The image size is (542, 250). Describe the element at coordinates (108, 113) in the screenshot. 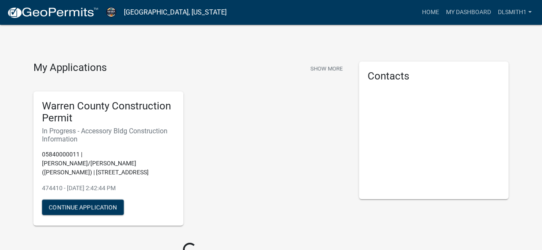

I see `h5: Warren County Construction Permit` at that location.